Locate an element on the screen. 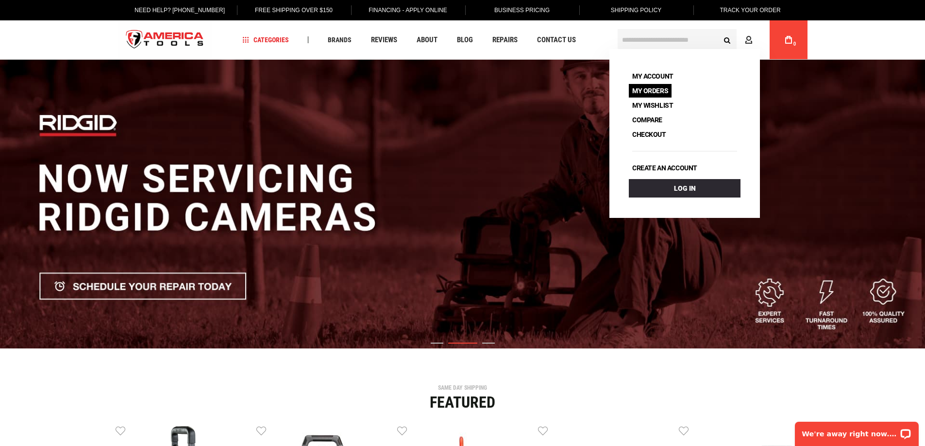 The height and width of the screenshot is (446, 925). a: My Orders is located at coordinates (650, 91).